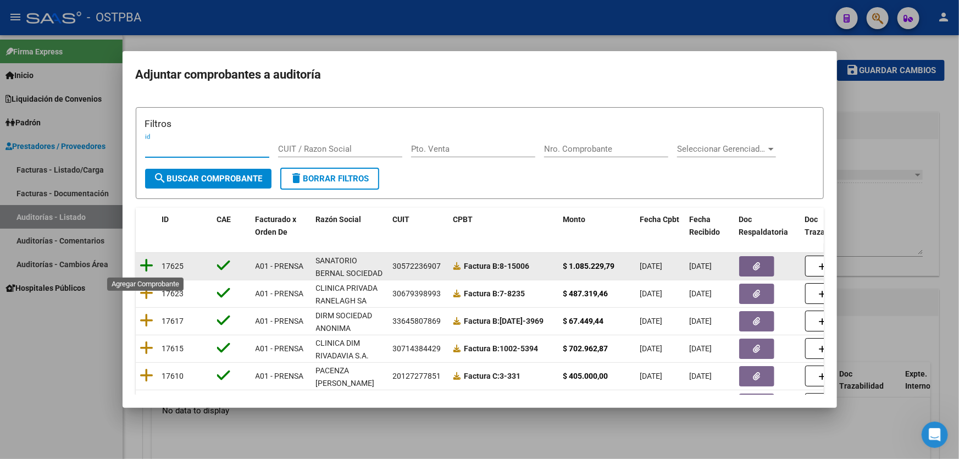 The height and width of the screenshot is (459, 959). What do you see at coordinates (339, 219) in the screenshot?
I see `span: Razón Social` at bounding box center [339, 219].